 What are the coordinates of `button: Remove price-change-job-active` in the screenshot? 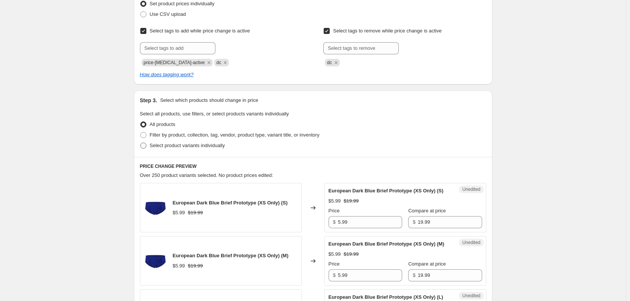 It's located at (209, 63).